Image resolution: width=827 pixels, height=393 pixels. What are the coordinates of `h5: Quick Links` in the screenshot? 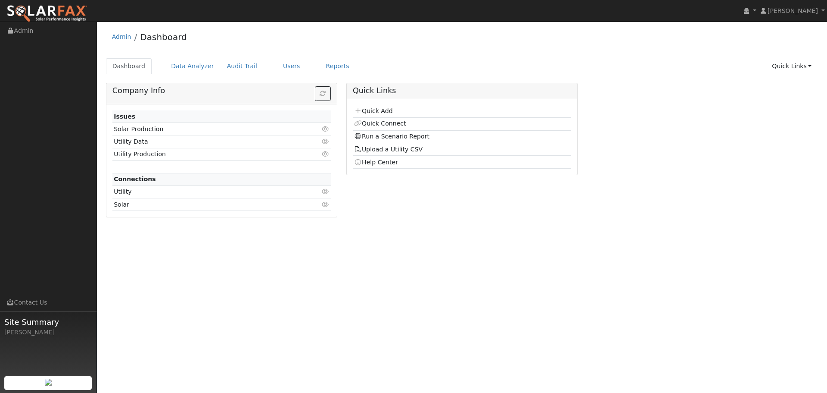 It's located at (462, 90).